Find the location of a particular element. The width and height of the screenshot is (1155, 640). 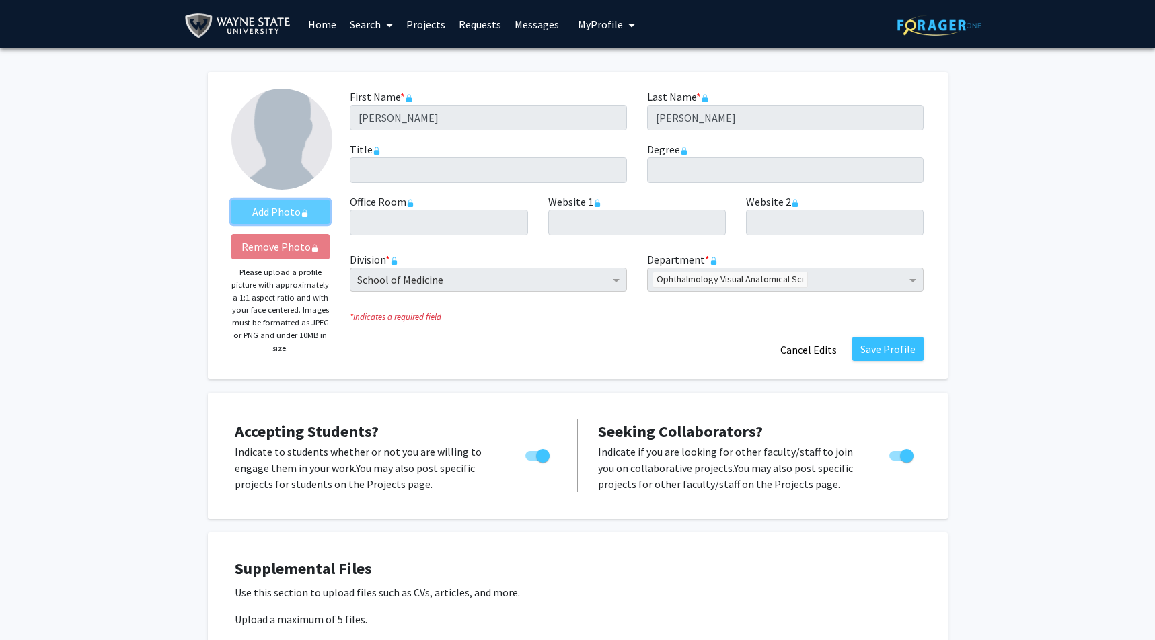

a: Projects is located at coordinates (426, 24).